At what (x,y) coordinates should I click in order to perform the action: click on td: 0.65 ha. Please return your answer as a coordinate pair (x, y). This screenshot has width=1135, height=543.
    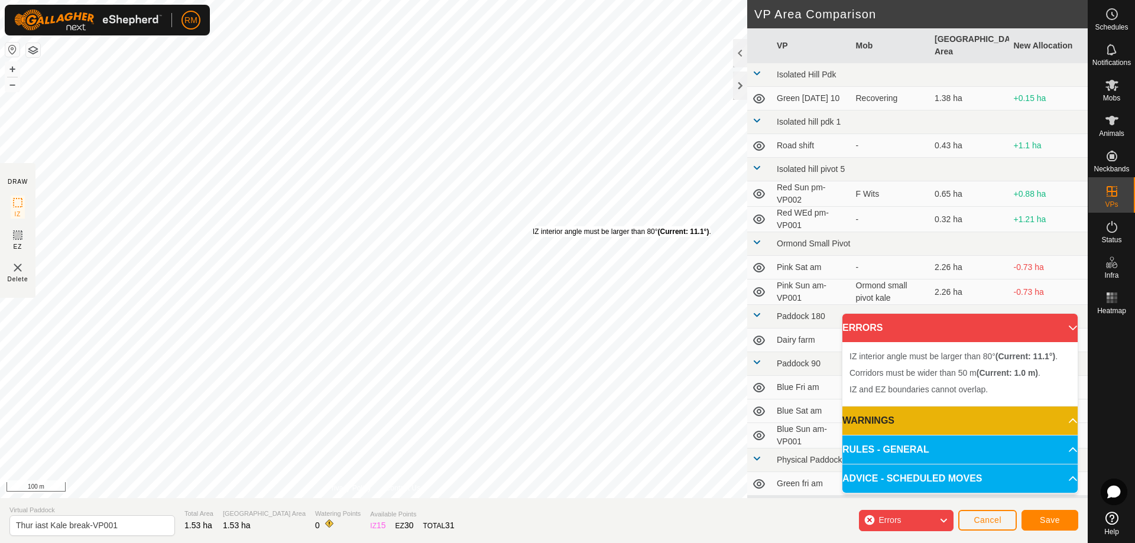
    Looking at the image, I should click on (969, 194).